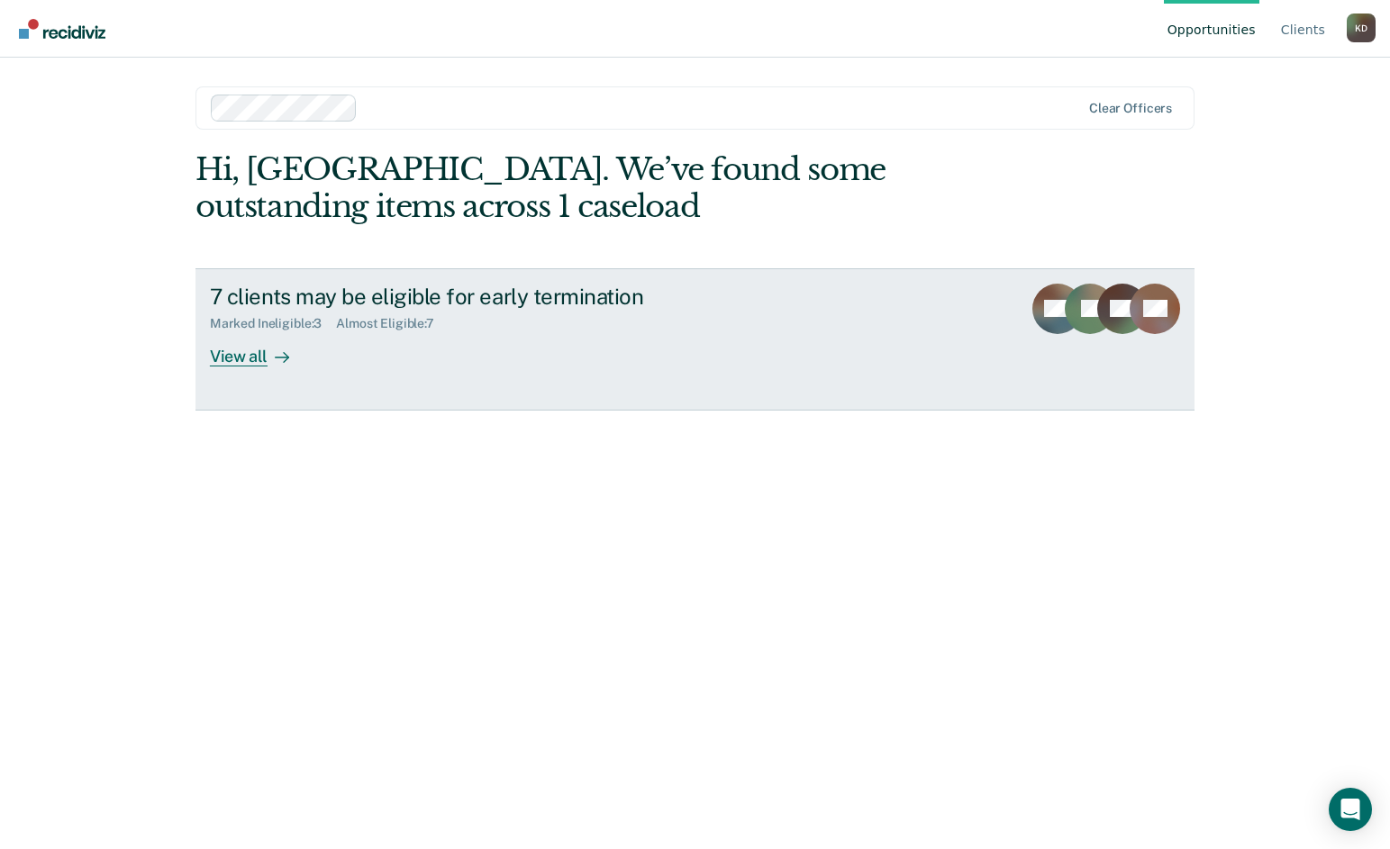 The width and height of the screenshot is (1390, 849). Describe the element at coordinates (260, 349) in the screenshot. I see `div: View all` at that location.